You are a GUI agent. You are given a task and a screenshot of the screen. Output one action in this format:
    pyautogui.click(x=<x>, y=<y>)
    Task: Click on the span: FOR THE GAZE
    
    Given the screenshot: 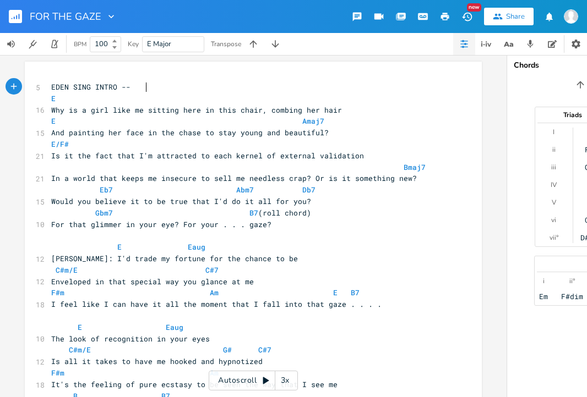 What is the action you would take?
    pyautogui.click(x=66, y=17)
    